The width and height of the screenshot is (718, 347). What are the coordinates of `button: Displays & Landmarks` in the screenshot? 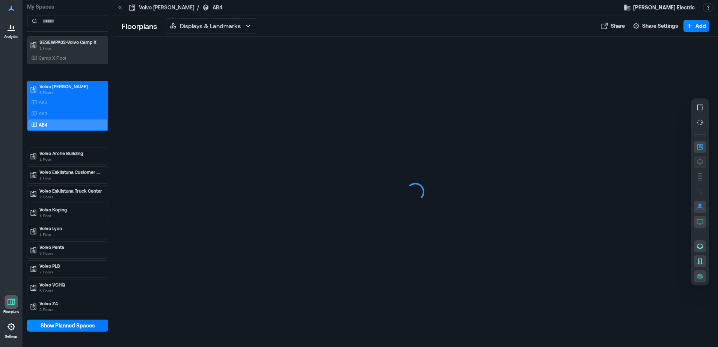 It's located at (211, 26).